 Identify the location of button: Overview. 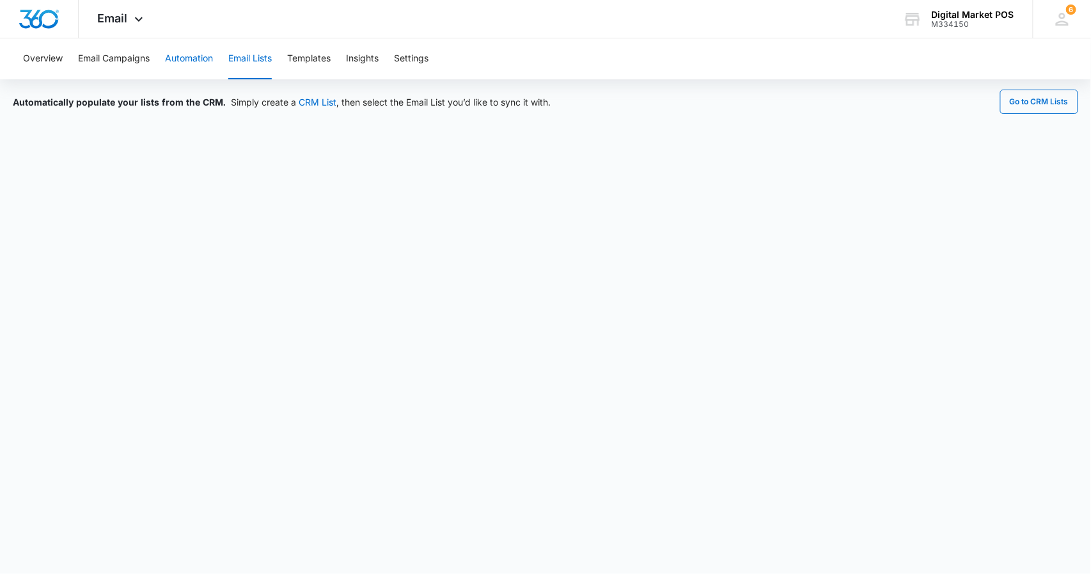
(43, 59).